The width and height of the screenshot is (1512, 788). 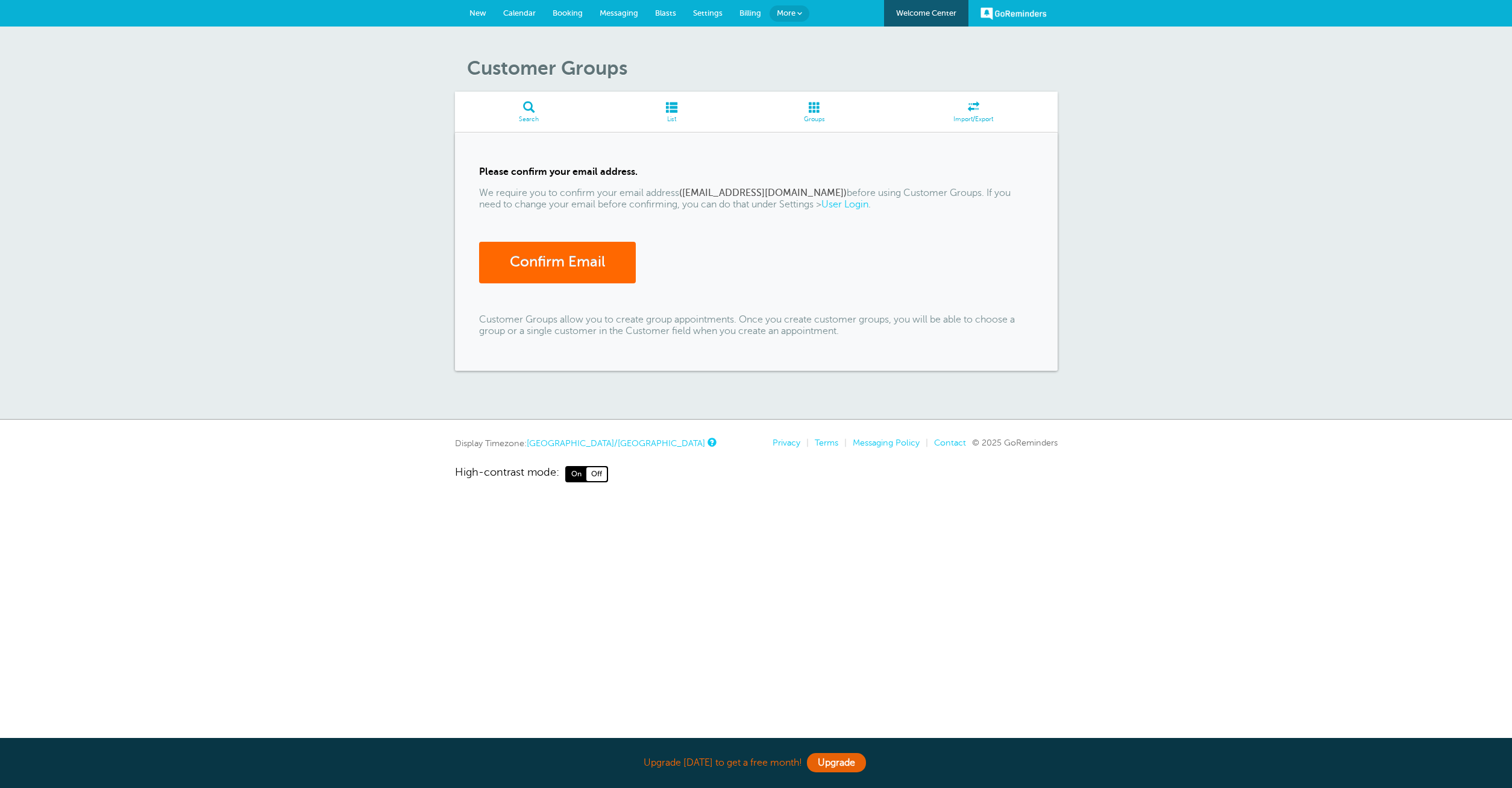 I want to click on a: Search, so click(x=529, y=111).